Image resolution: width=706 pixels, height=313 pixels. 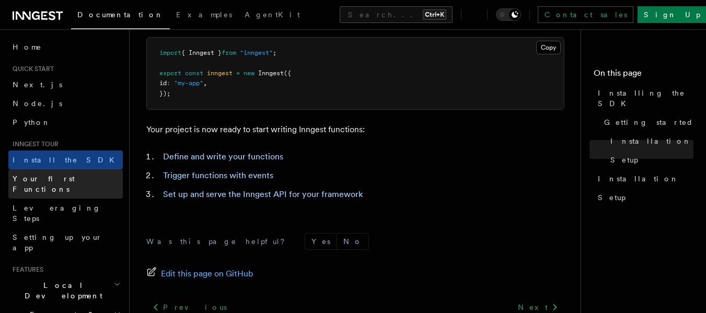 I want to click on a: Getting started, so click(x=647, y=122).